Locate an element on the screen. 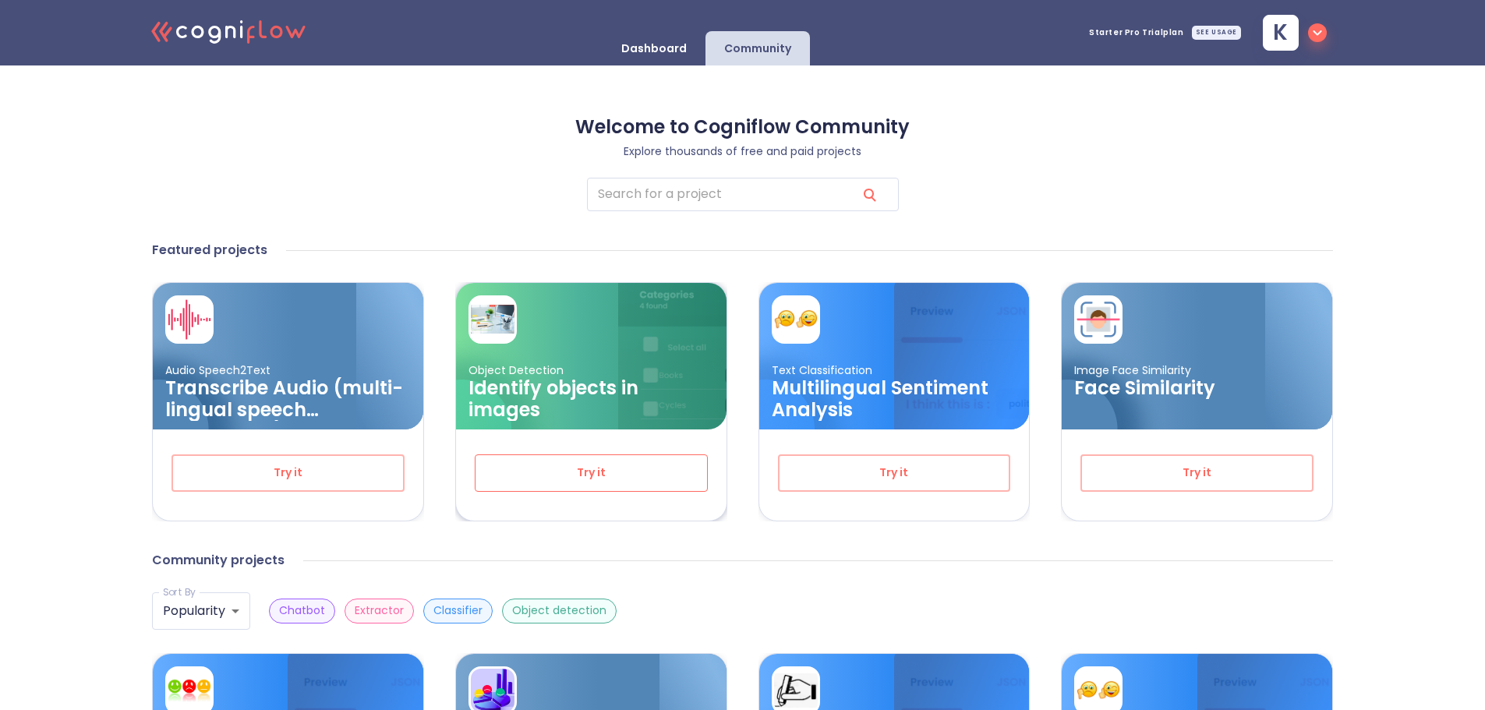  h3: Welcome to Cogniflow Community is located at coordinates (742, 127).